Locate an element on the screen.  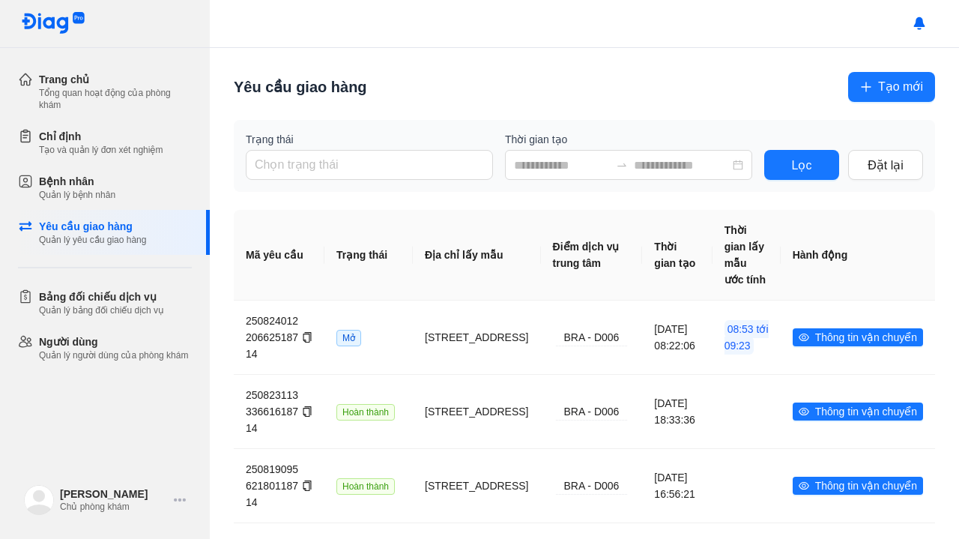
div: 25082401220662518714 is located at coordinates (279, 337).